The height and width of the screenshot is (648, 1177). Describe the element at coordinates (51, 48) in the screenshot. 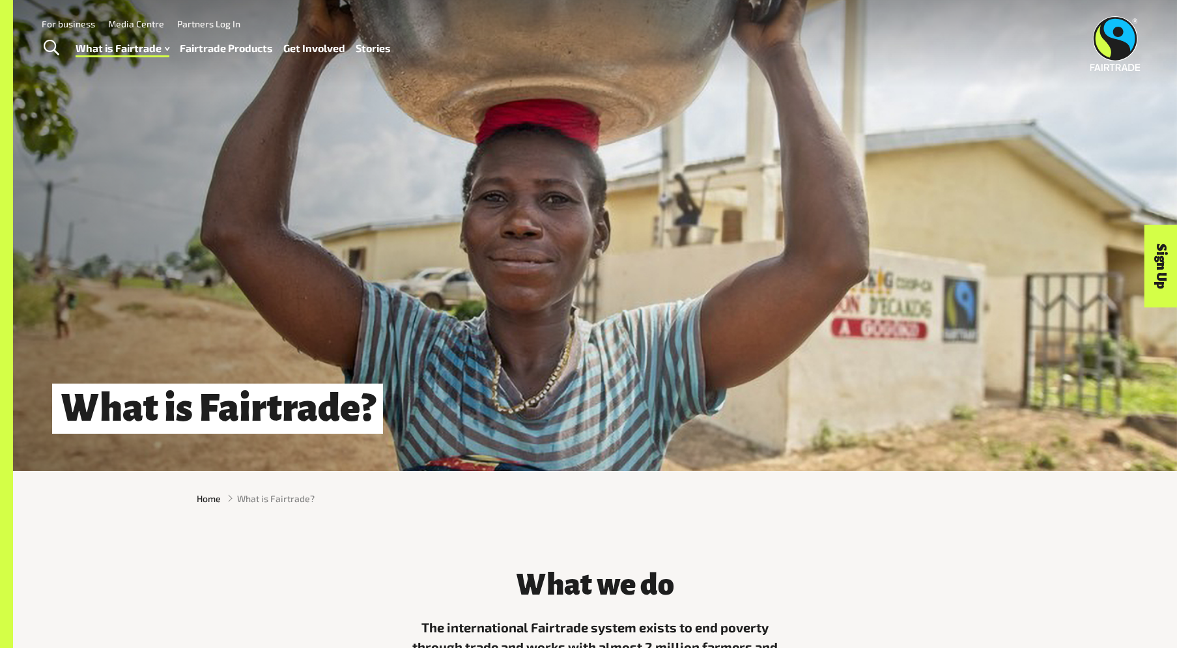

I see `a: Toggle Search` at that location.